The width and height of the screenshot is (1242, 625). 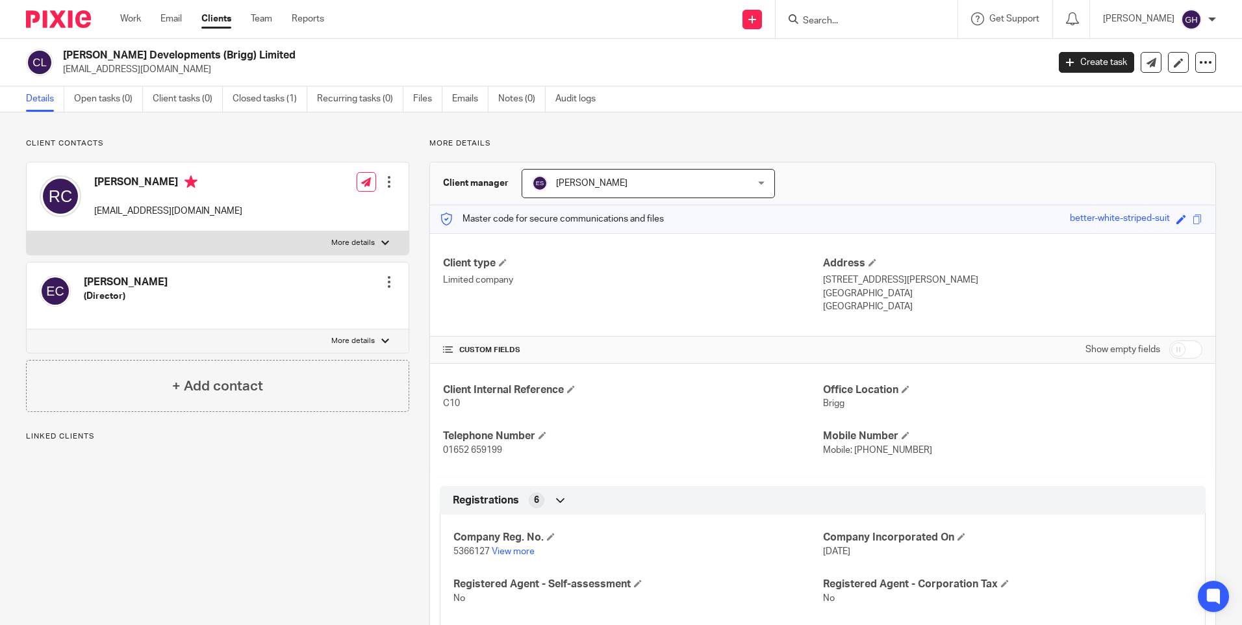 I want to click on img: Pixie, so click(x=58, y=19).